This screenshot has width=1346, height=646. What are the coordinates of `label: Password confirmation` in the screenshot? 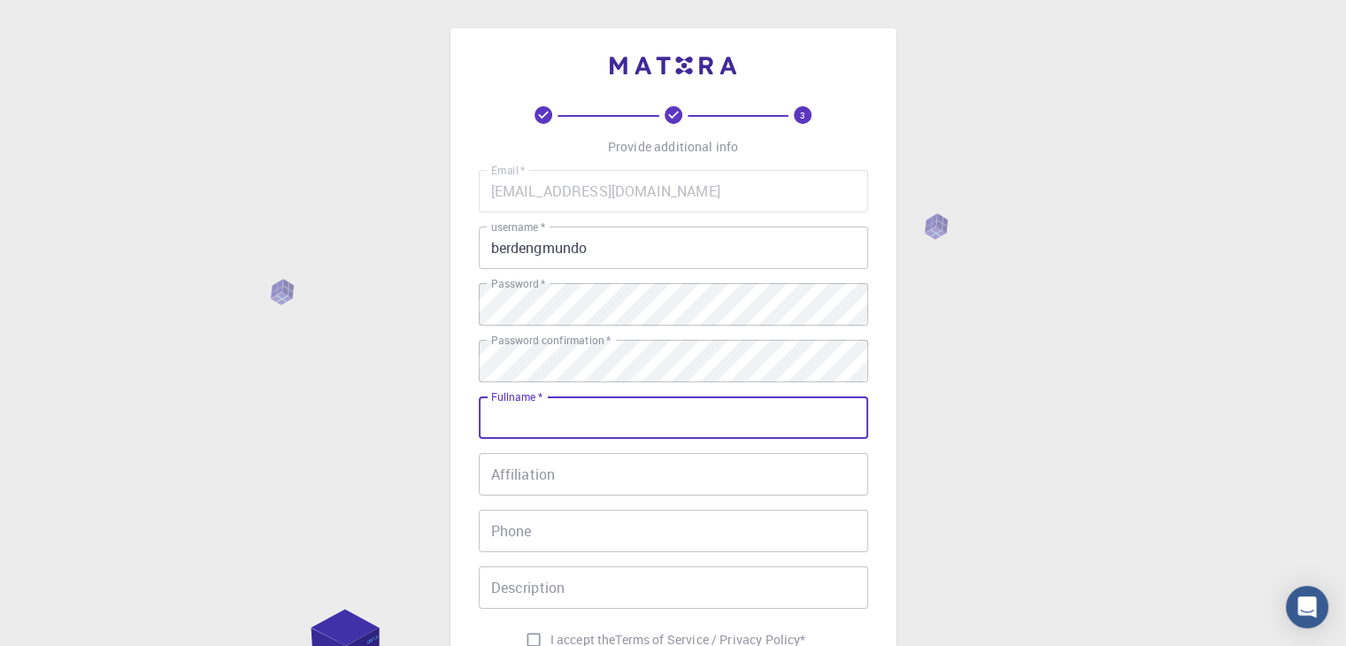 It's located at (550, 340).